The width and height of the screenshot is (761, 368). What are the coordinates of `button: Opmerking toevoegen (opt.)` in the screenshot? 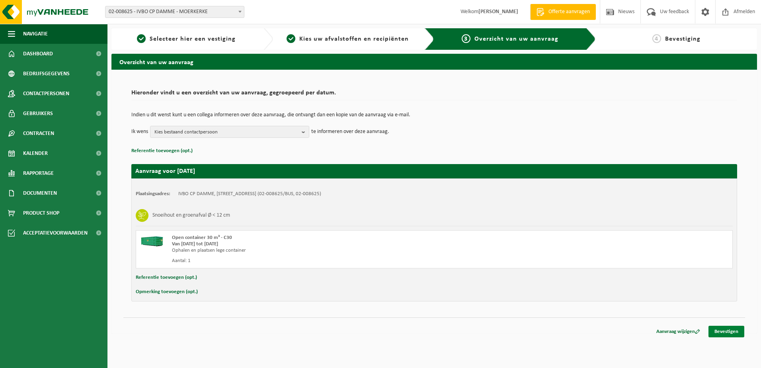 It's located at (167, 292).